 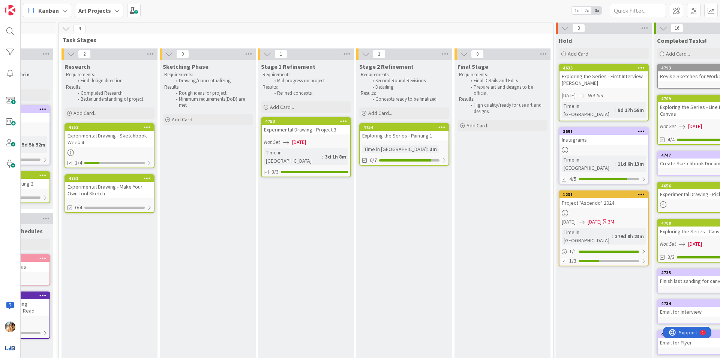 What do you see at coordinates (507, 108) in the screenshot?
I see `li: High quality/ready for use art and designs.` at bounding box center [507, 108].